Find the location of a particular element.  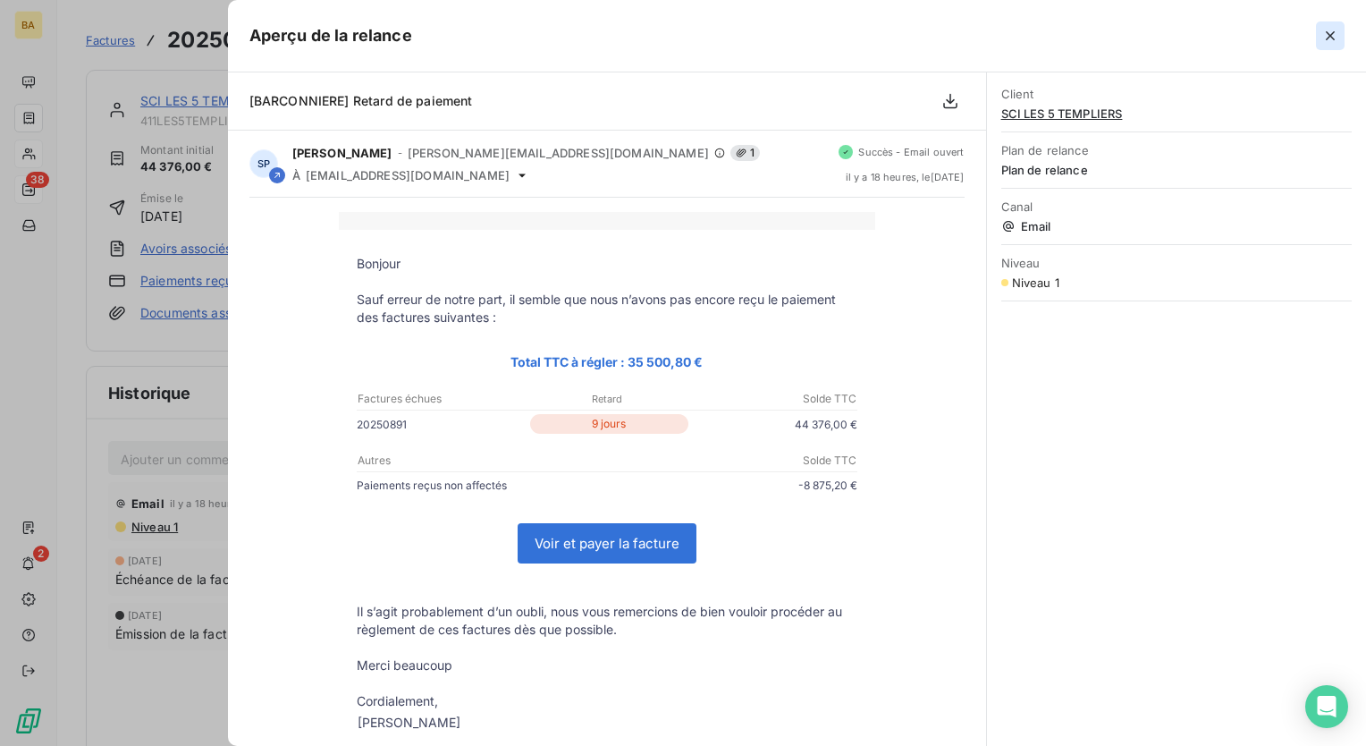

p: Total TTC à régler : 35 500,80 € is located at coordinates (607, 361).